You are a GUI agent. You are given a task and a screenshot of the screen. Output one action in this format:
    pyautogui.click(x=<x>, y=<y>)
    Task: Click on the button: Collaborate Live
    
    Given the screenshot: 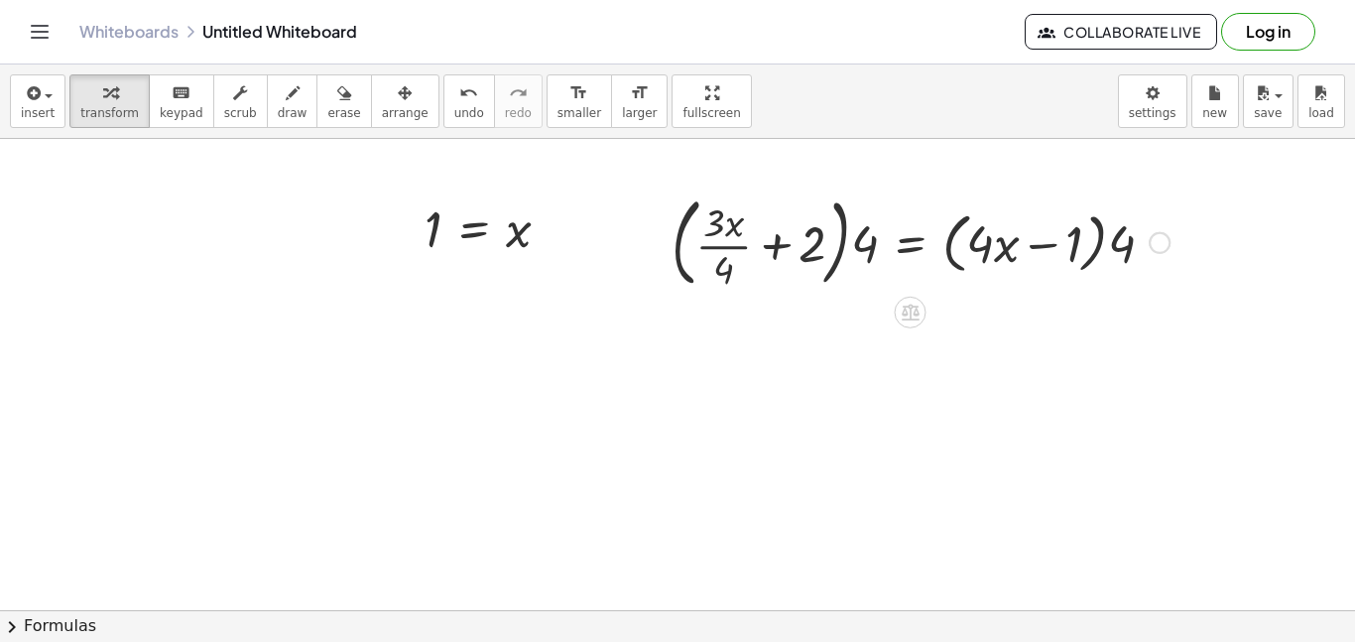 What is the action you would take?
    pyautogui.click(x=1121, y=32)
    